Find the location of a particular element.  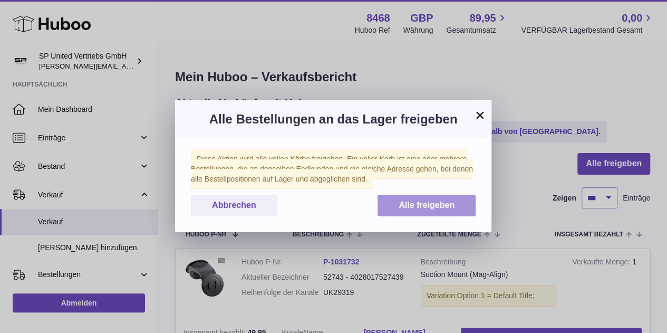

button: Alle freigeben is located at coordinates (427, 205).